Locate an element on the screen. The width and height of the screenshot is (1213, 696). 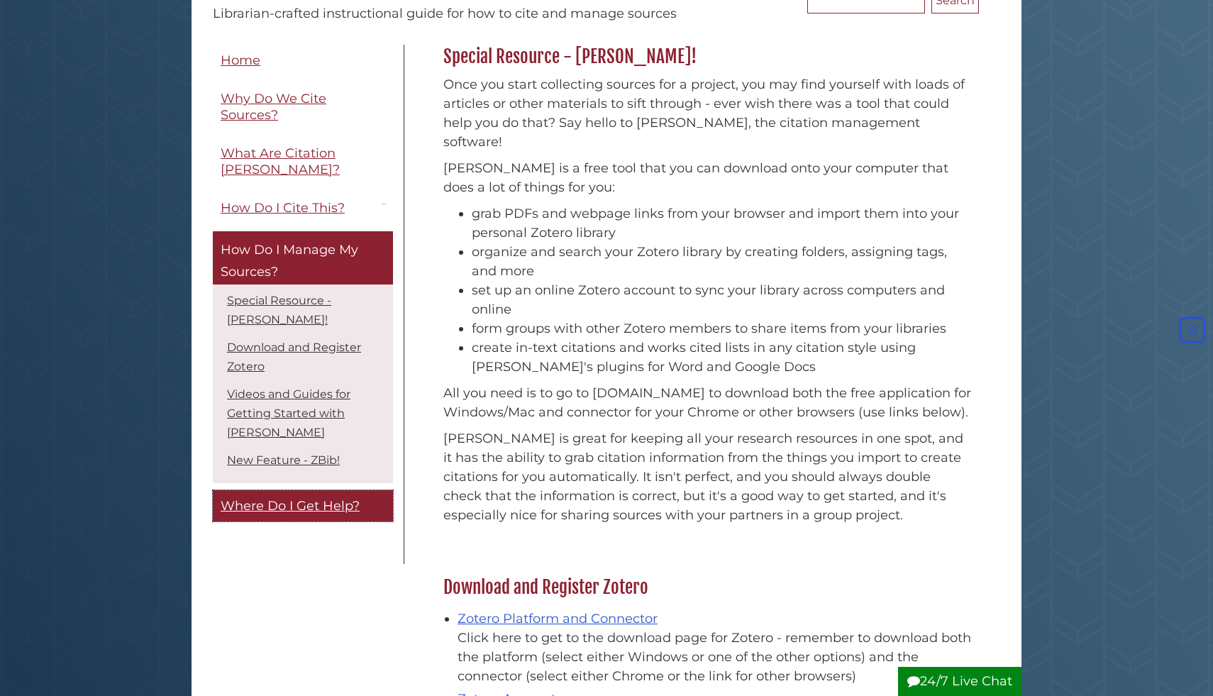
span: Librarian-crafted instructional guide for how to cite and manage sources is located at coordinates (445, 13).